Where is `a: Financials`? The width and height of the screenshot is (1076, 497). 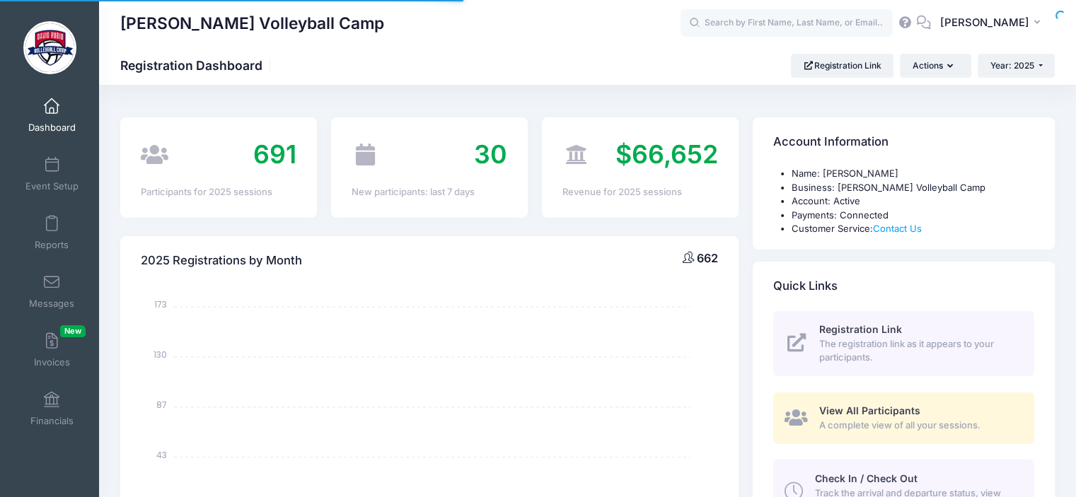
a: Financials is located at coordinates (52, 409).